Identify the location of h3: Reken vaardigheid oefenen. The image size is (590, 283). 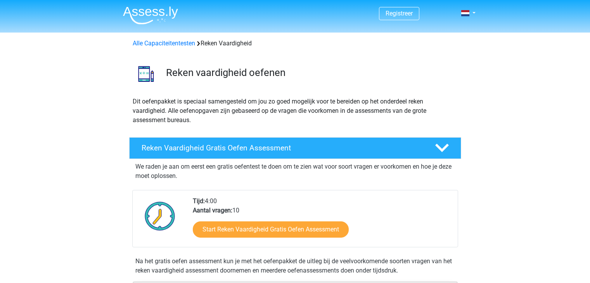
(310, 72).